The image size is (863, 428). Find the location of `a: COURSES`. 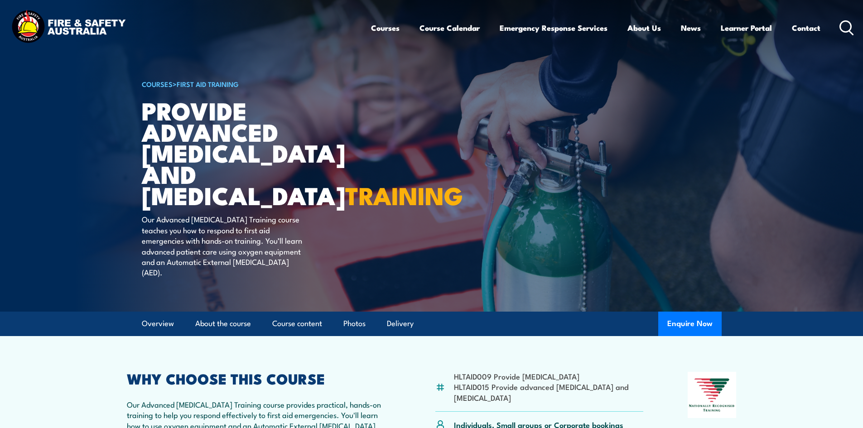

a: COURSES is located at coordinates (157, 84).